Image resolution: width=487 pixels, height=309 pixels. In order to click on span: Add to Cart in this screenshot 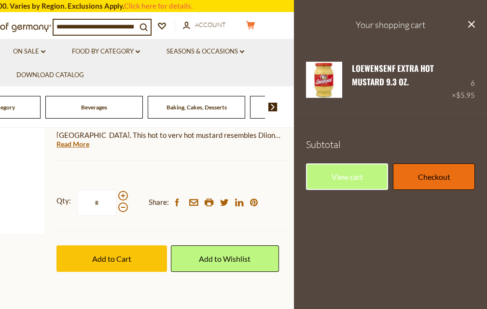, I will do `click(111, 258)`.